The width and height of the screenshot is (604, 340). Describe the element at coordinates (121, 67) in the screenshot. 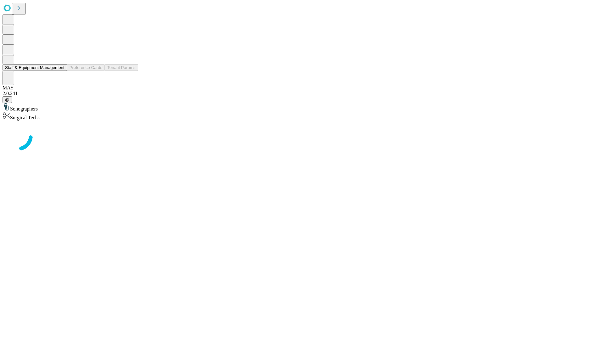

I see `button: Tenant Params` at that location.